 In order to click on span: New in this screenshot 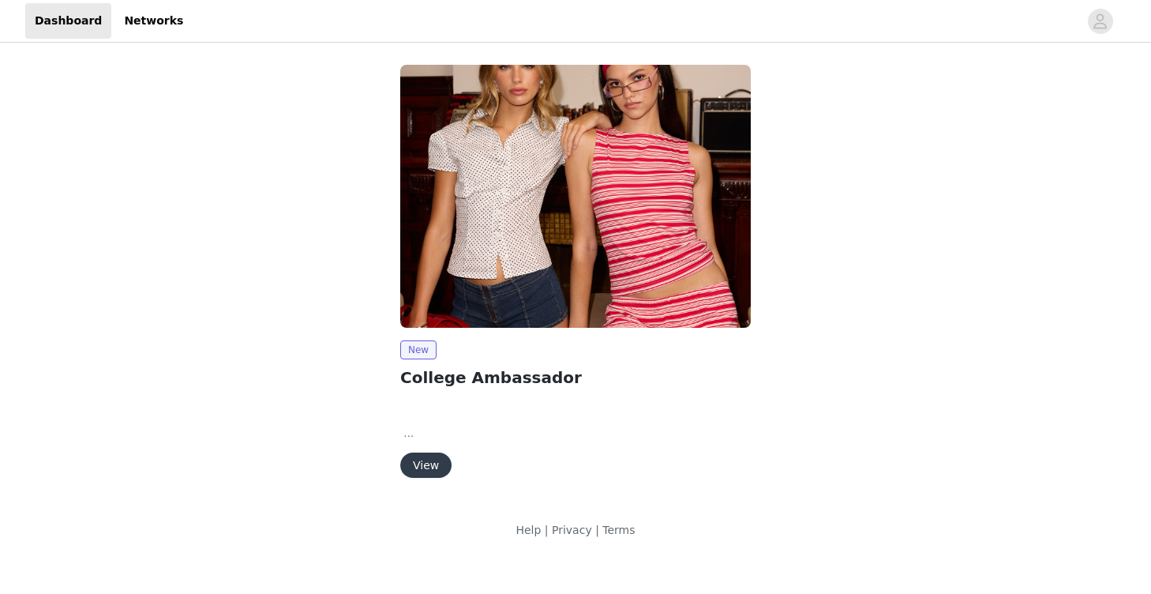, I will do `click(418, 350)`.